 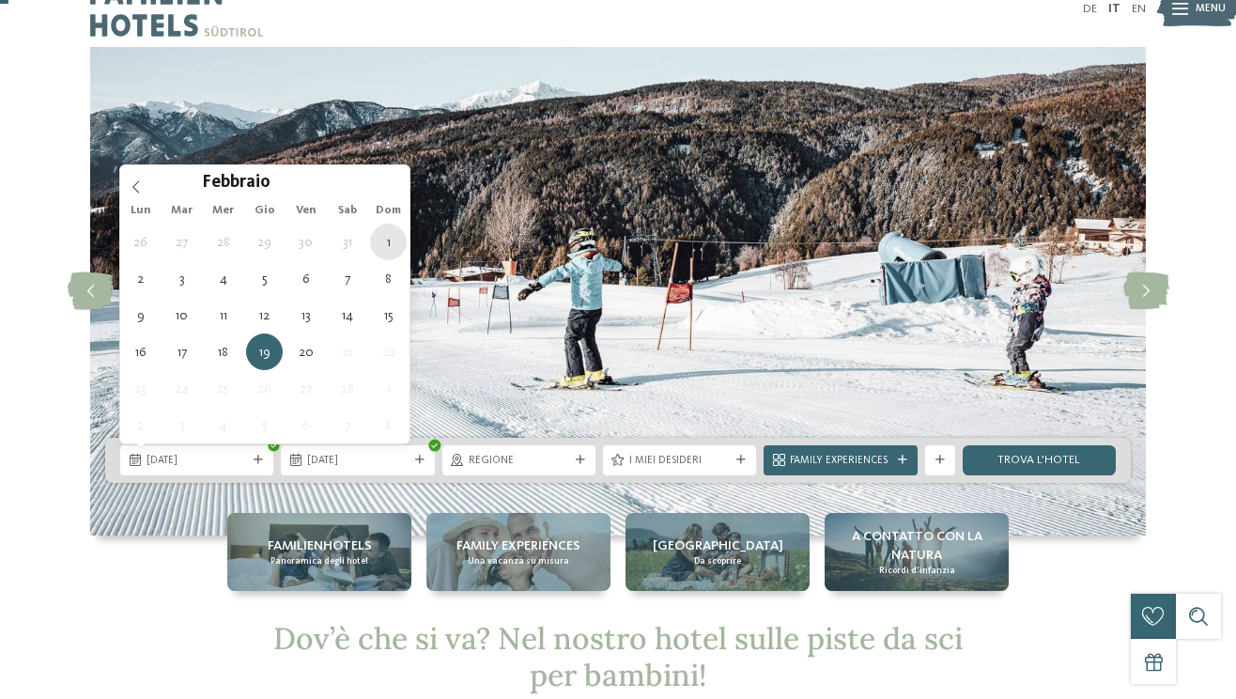 I want to click on span: Gennaio 28, 2026, so click(x=223, y=241).